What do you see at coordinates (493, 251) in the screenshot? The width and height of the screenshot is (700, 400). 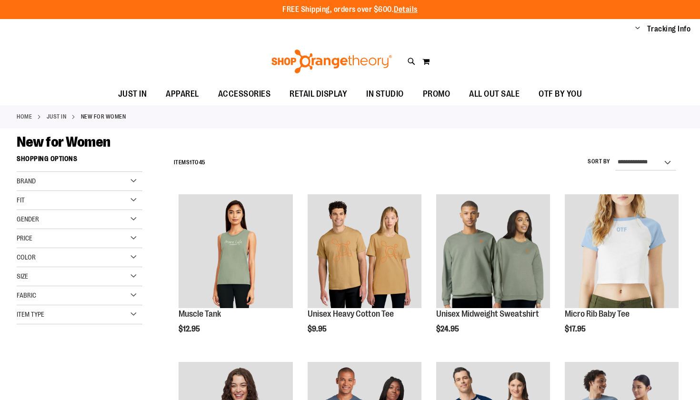 I see `img: Unisex Midweight Sweatshirt` at bounding box center [493, 251].